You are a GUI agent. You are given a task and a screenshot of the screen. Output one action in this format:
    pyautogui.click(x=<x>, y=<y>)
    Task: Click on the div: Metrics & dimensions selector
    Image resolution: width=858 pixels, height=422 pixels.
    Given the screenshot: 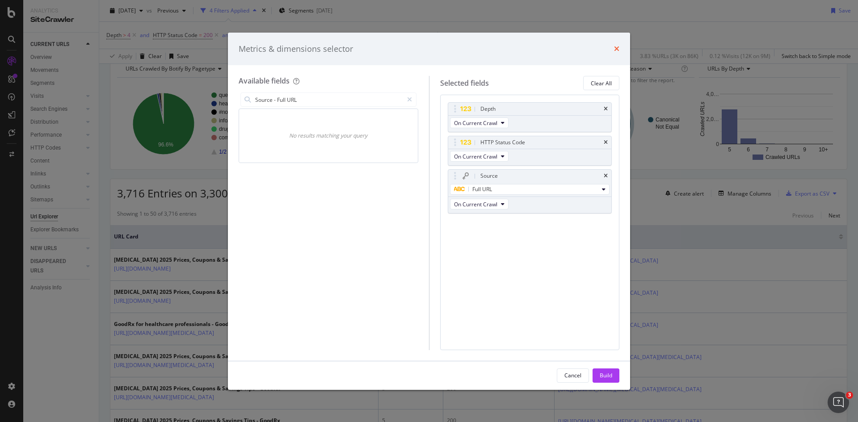 What is the action you would take?
    pyautogui.click(x=296, y=49)
    